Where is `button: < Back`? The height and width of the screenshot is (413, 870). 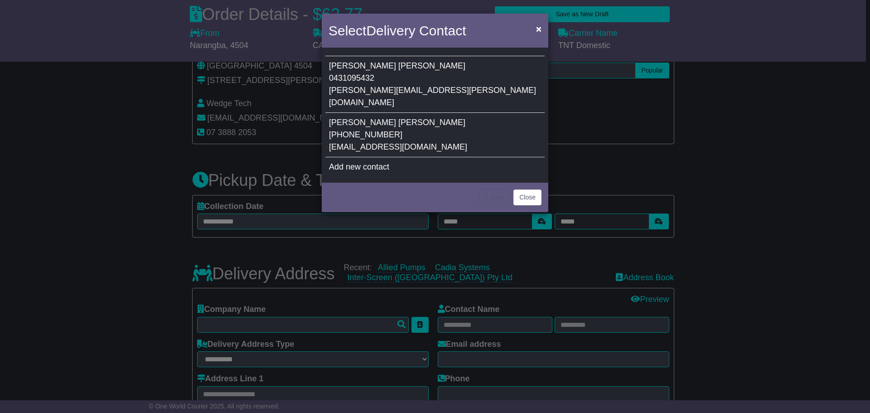
button: < Back is located at coordinates (495, 197).